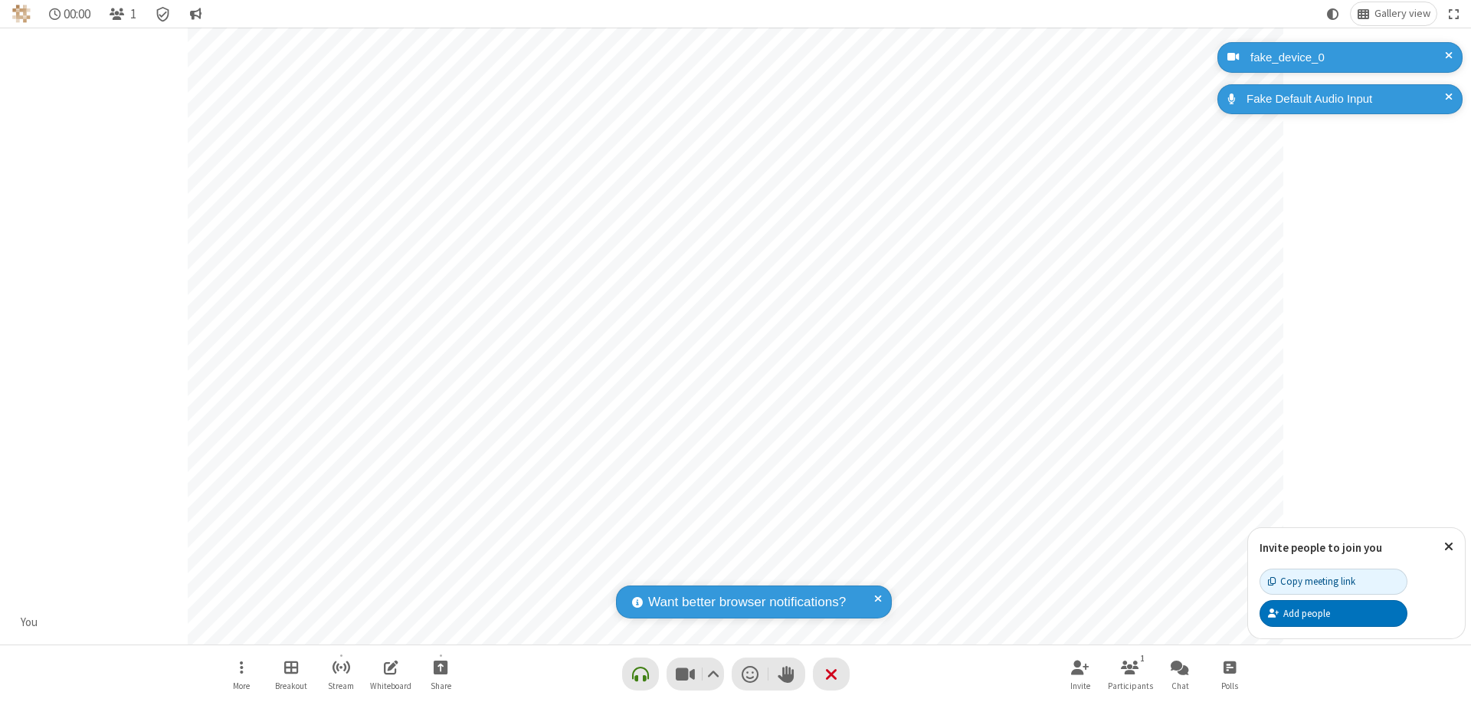 The image size is (1471, 702). Describe the element at coordinates (1130, 686) in the screenshot. I see `span: Participants` at that location.